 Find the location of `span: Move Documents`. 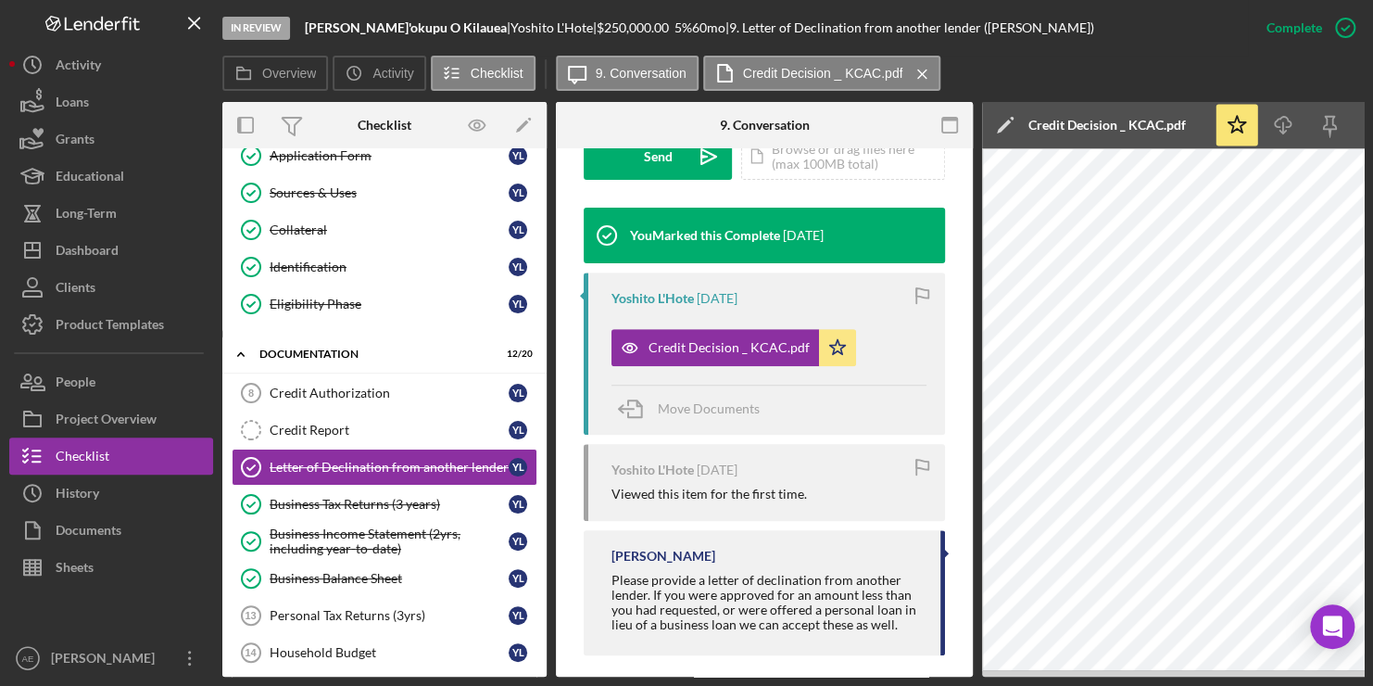

span: Move Documents is located at coordinates (709, 408).